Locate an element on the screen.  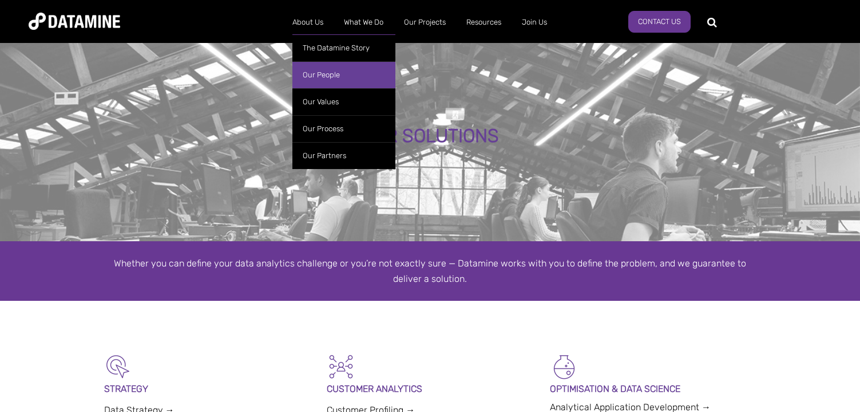
div: Whether you can define your data analytics challenge or you’re not exactly sure — Datamine works ... is located at coordinates (431, 271).